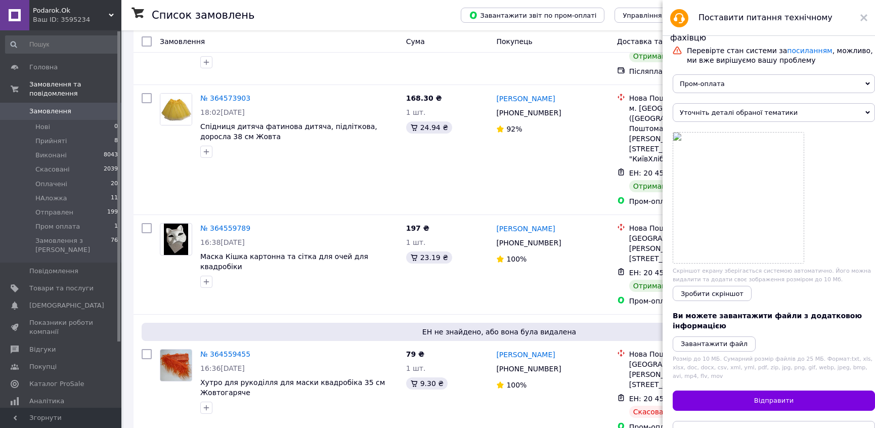  I want to click on span: 79 ₴, so click(415, 354).